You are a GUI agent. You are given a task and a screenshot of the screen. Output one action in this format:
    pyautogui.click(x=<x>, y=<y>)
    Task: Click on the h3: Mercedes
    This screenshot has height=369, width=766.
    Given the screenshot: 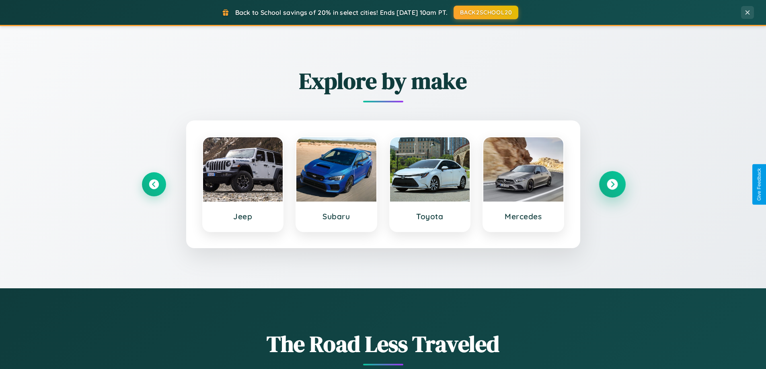 What is the action you would take?
    pyautogui.click(x=523, y=217)
    